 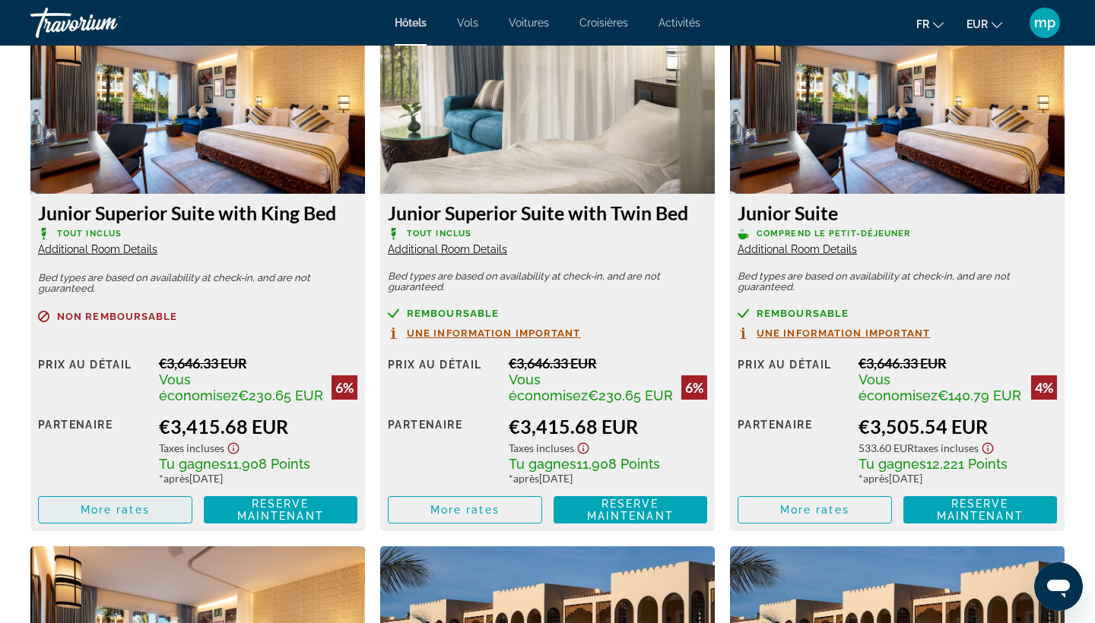 What do you see at coordinates (984, 24) in the screenshot?
I see `button: Change currency` at bounding box center [984, 24].